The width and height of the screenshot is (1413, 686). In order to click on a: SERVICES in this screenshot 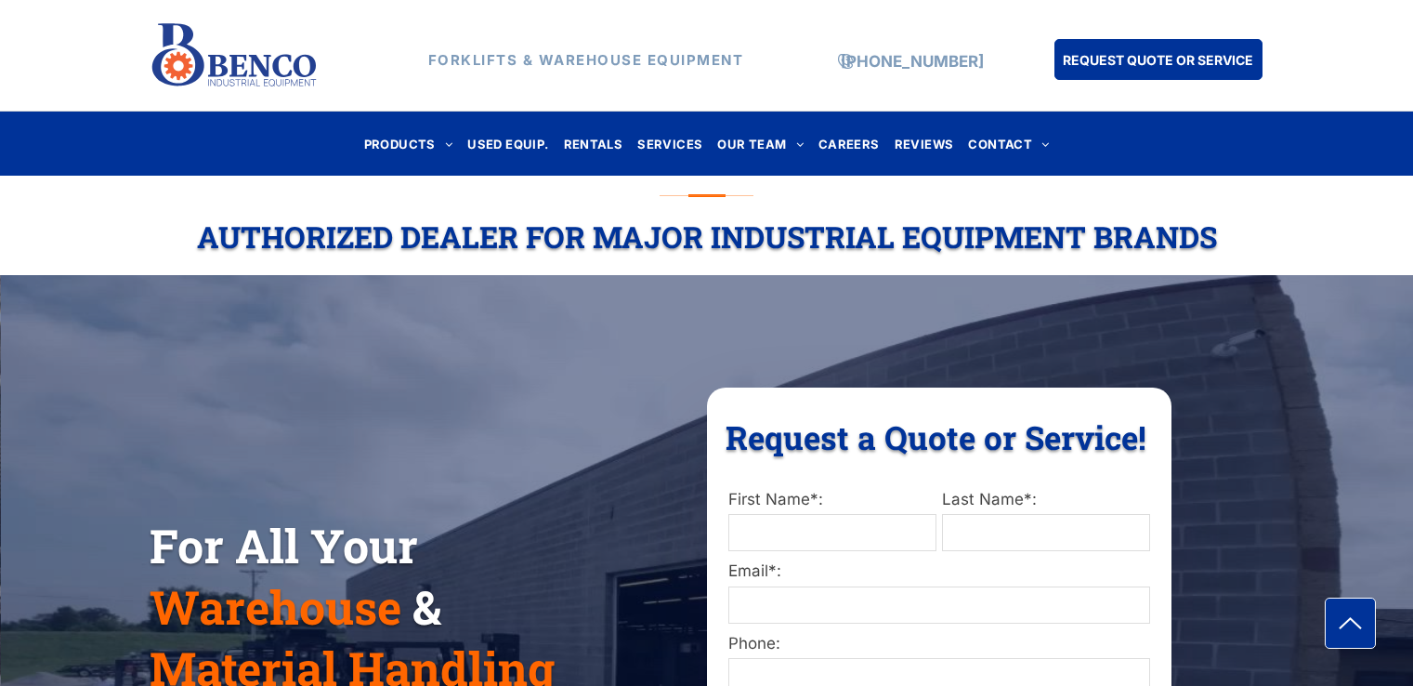, I will do `click(670, 143)`.